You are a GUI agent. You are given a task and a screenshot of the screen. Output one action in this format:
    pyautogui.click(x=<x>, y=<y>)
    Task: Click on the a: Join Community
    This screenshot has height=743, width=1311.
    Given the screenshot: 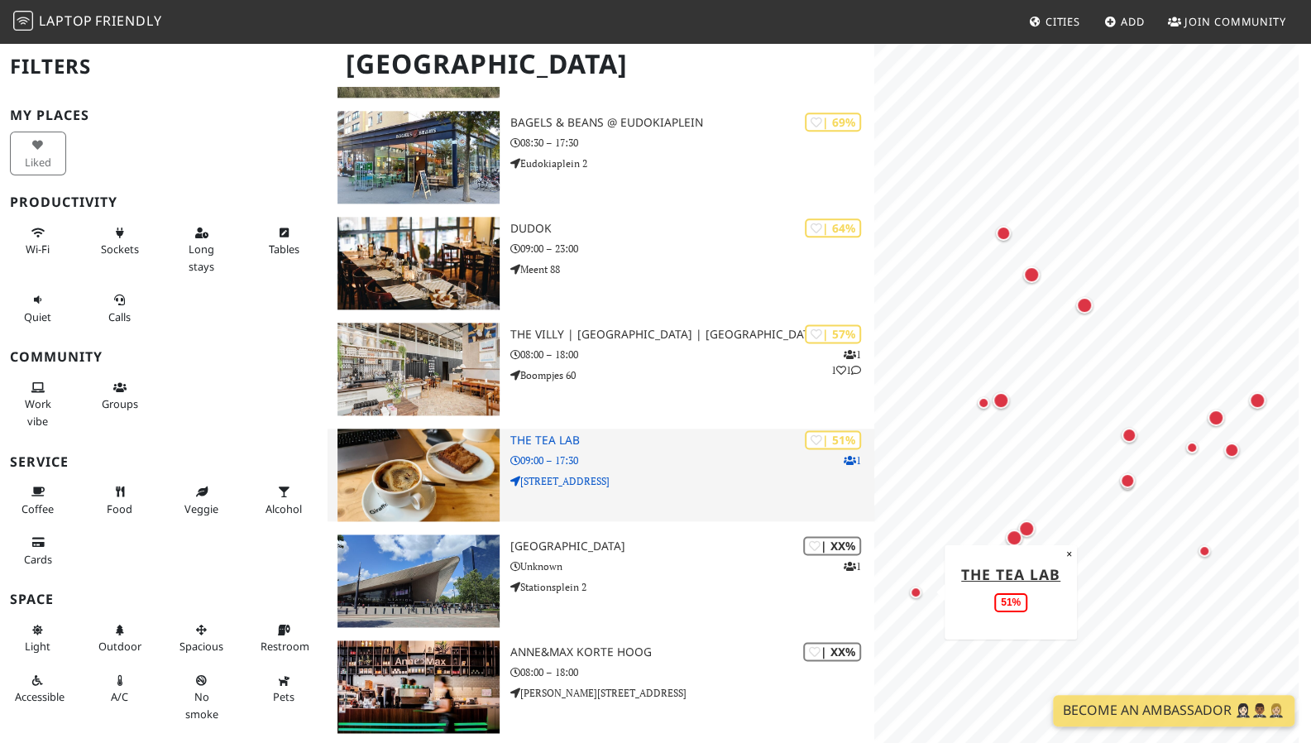 What is the action you would take?
    pyautogui.click(x=1227, y=22)
    